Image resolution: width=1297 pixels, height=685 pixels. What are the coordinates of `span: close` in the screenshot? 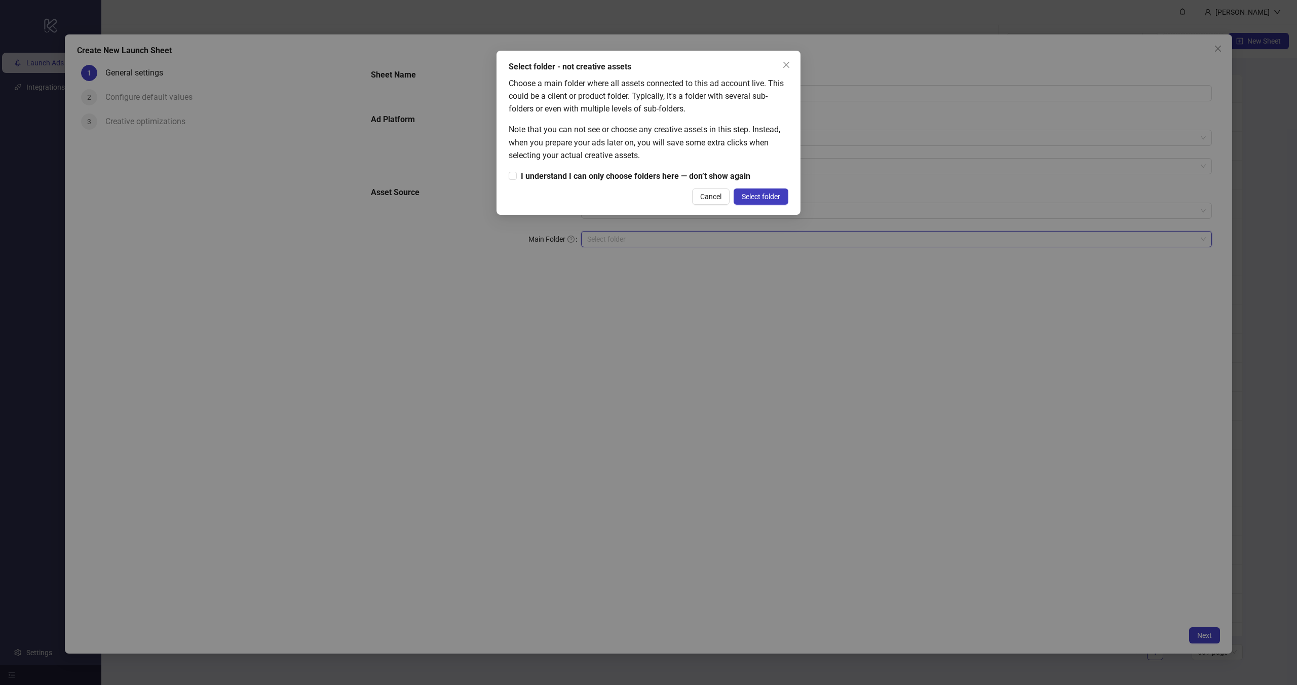 It's located at (786, 65).